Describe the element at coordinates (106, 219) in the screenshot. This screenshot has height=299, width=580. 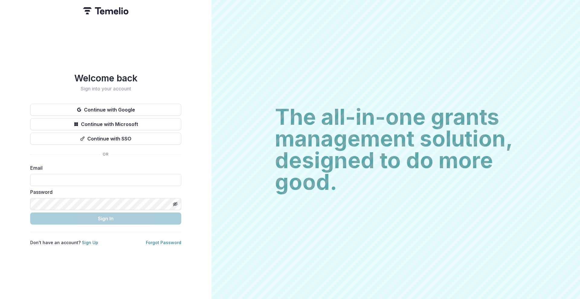
I see `button: Sign In` at that location.